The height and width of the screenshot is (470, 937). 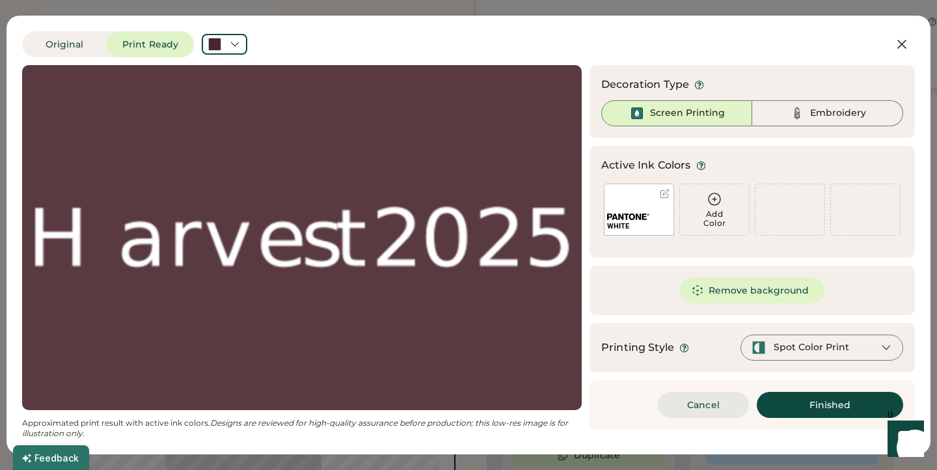 I want to click on div: WHITE, so click(x=639, y=226).